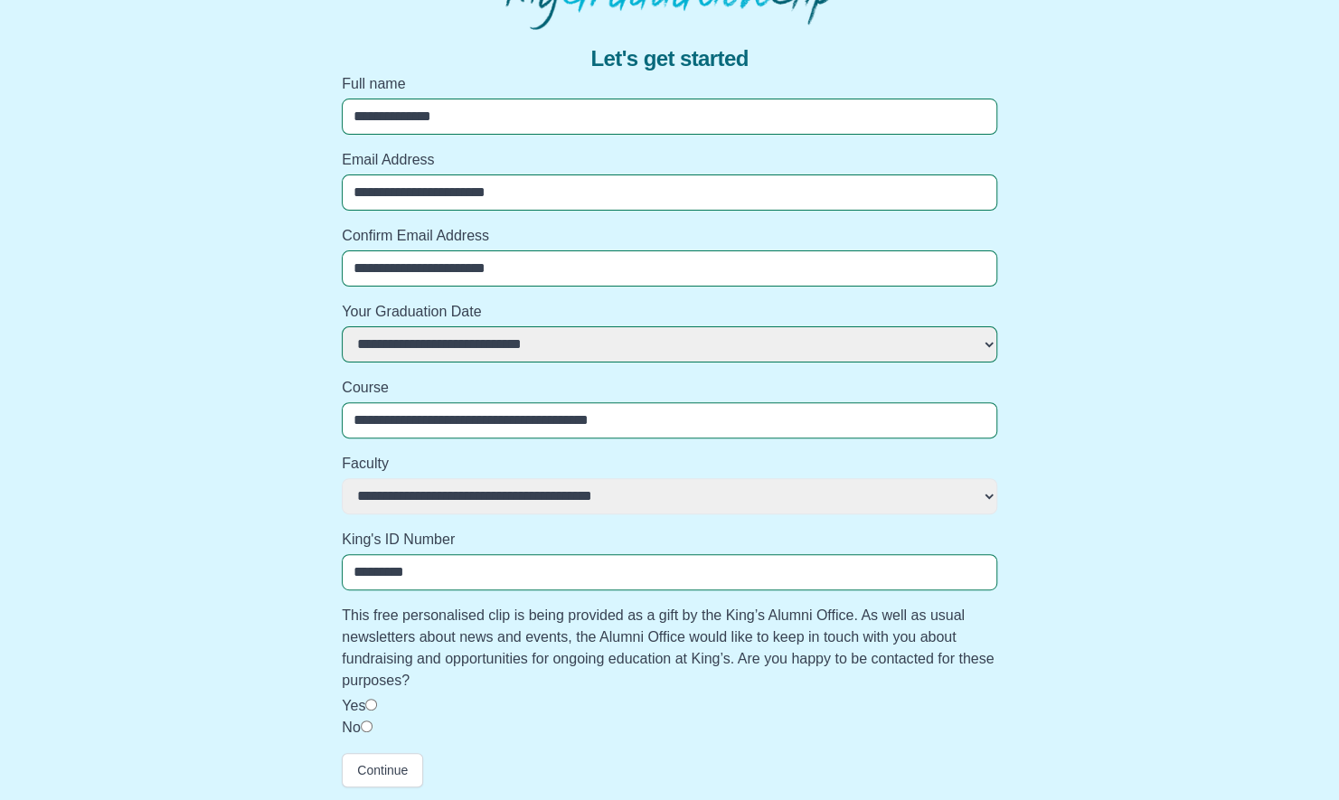 This screenshot has width=1339, height=800. What do you see at coordinates (353, 705) in the screenshot?
I see `label: Yes` at bounding box center [353, 705].